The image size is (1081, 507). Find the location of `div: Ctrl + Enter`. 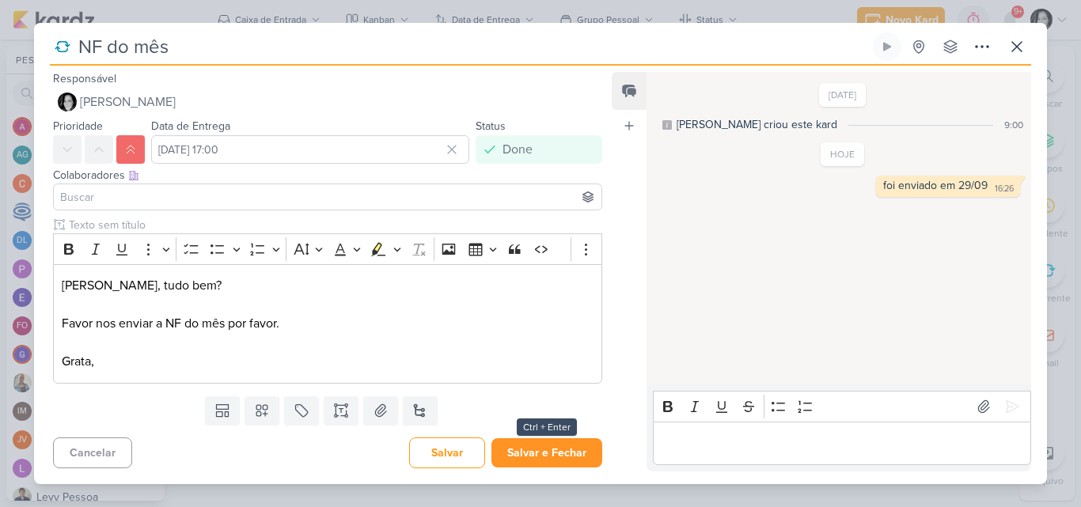

div: Ctrl + Enter is located at coordinates (547, 427).